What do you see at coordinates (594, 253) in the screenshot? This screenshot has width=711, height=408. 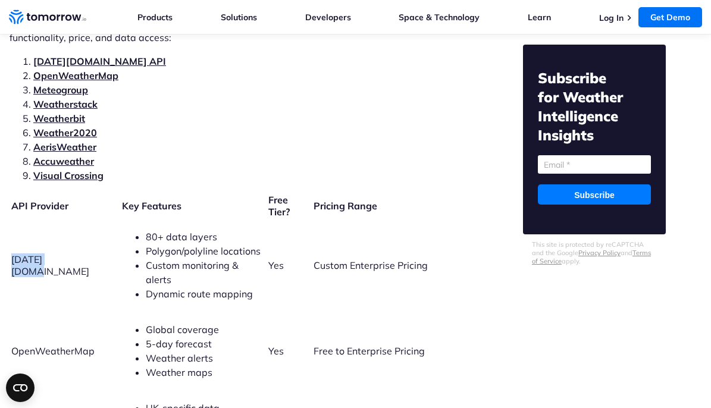 I see `p: This site is protected by reCAPTCHA and the Google and apply.` at bounding box center [594, 253].